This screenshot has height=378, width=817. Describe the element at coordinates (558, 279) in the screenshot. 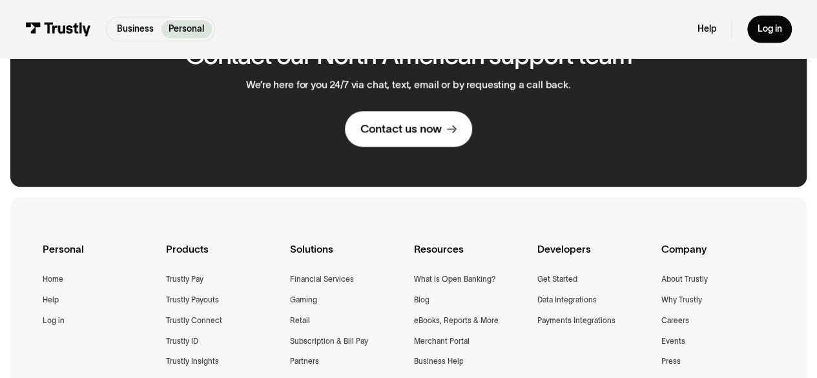

I see `a: Get Started` at that location.